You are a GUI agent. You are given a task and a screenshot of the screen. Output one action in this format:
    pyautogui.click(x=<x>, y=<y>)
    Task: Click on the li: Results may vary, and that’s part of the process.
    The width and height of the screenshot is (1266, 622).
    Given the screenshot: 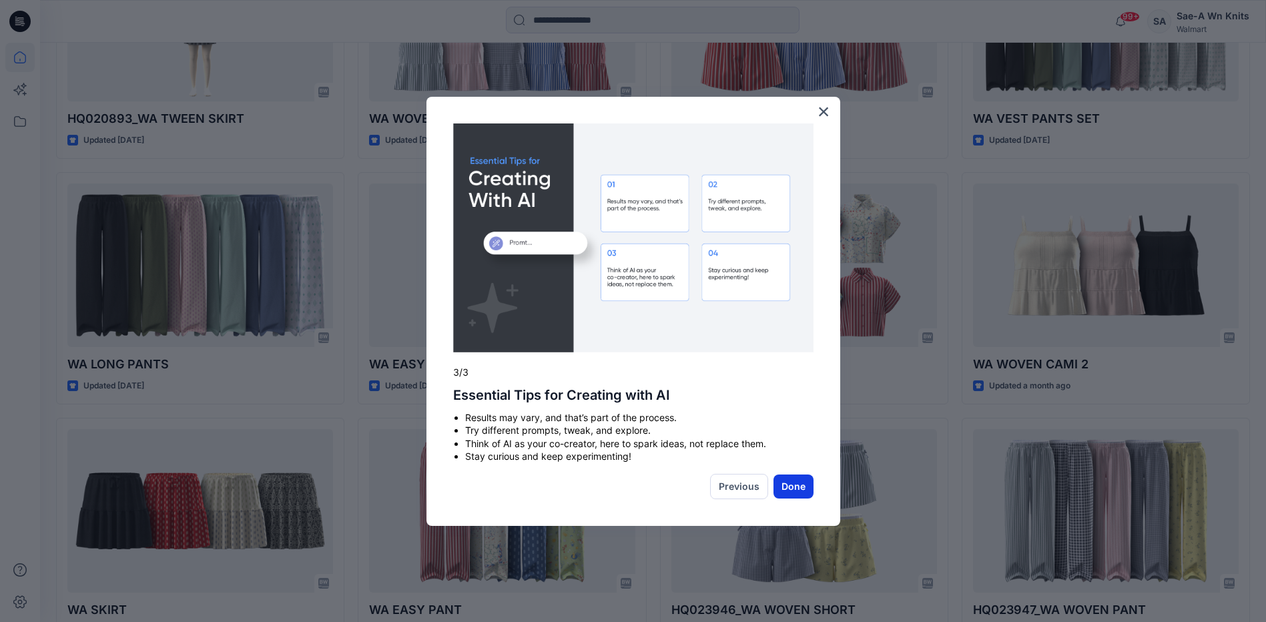 What is the action you would take?
    pyautogui.click(x=639, y=418)
    